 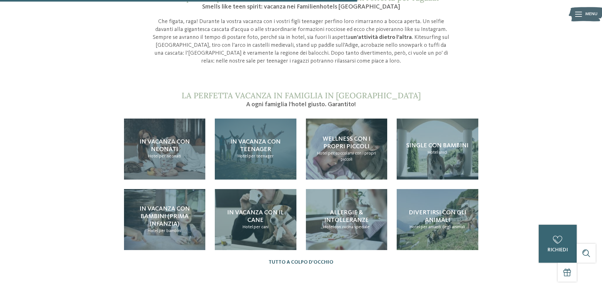 What do you see at coordinates (558, 250) in the screenshot?
I see `span: richiedi` at bounding box center [558, 250].